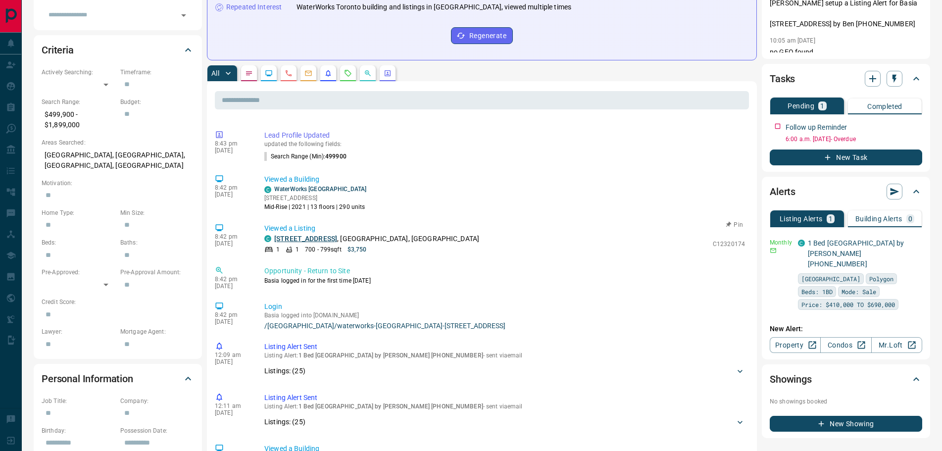 This screenshot has height=451, width=942. What do you see at coordinates (78, 120) in the screenshot?
I see `p: $499,900 - $1,899,000` at bounding box center [78, 120].